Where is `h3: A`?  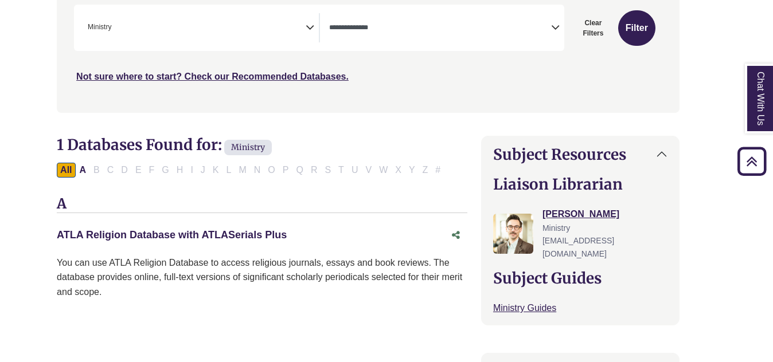 h3: A is located at coordinates (262, 205).